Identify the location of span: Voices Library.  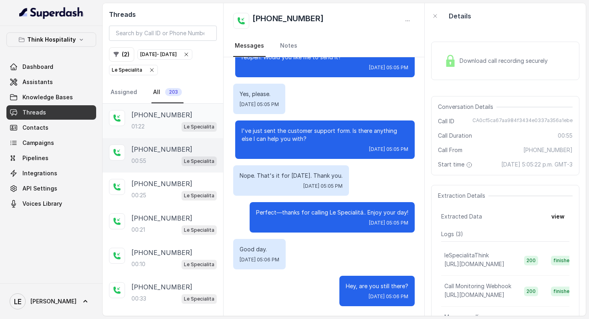
(42, 204).